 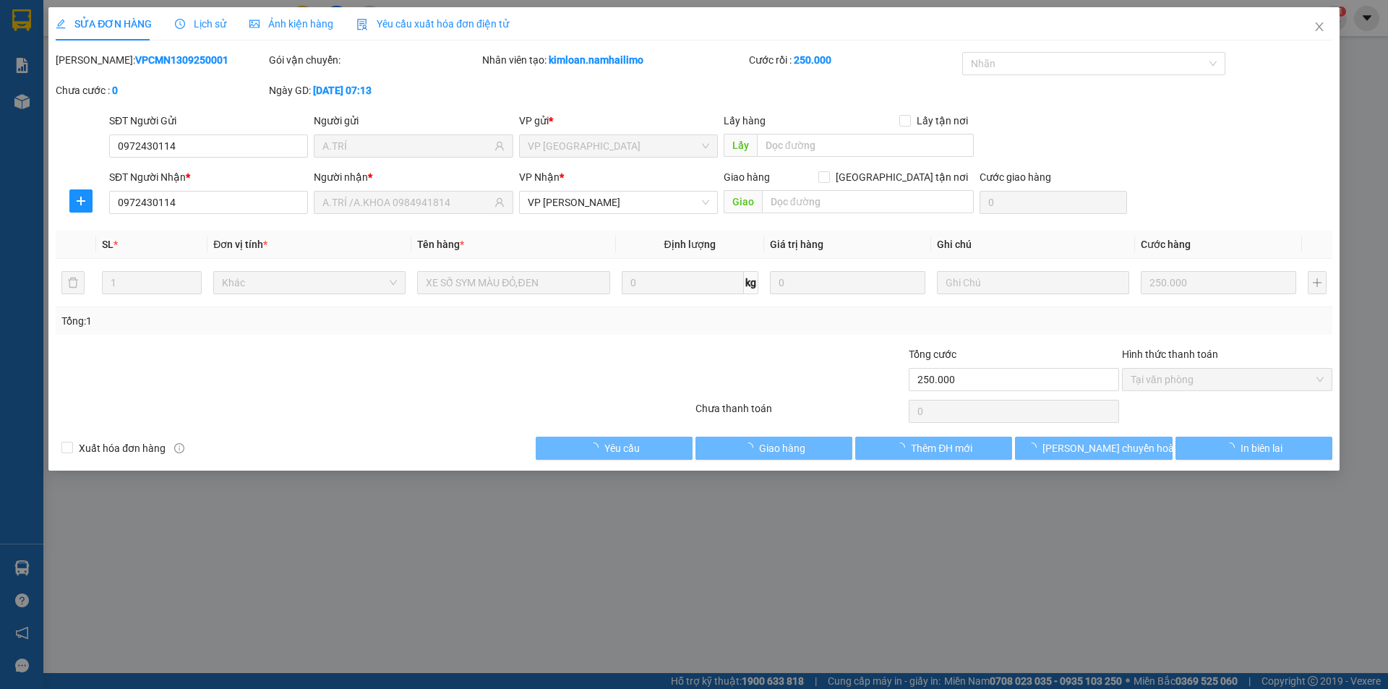 What do you see at coordinates (309, 283) in the screenshot?
I see `span: Khác` at bounding box center [309, 283].